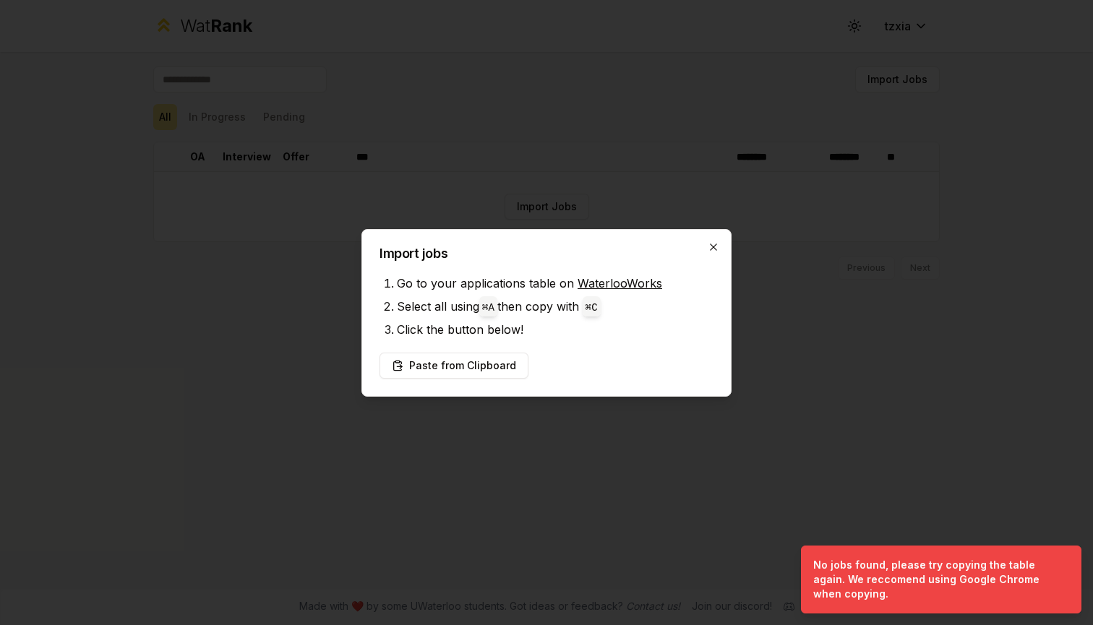 The image size is (1093, 625). What do you see at coordinates (546, 254) in the screenshot?
I see `h2: Import jobs` at bounding box center [546, 254].